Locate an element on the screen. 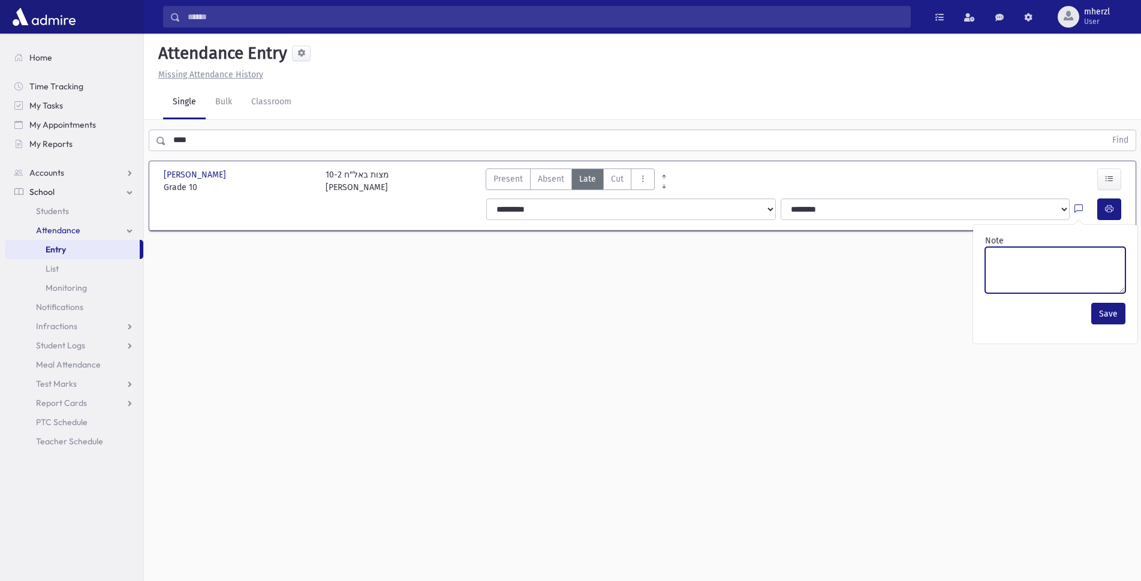 The image size is (1141, 581). u: Missing Attendance History is located at coordinates (211, 74).